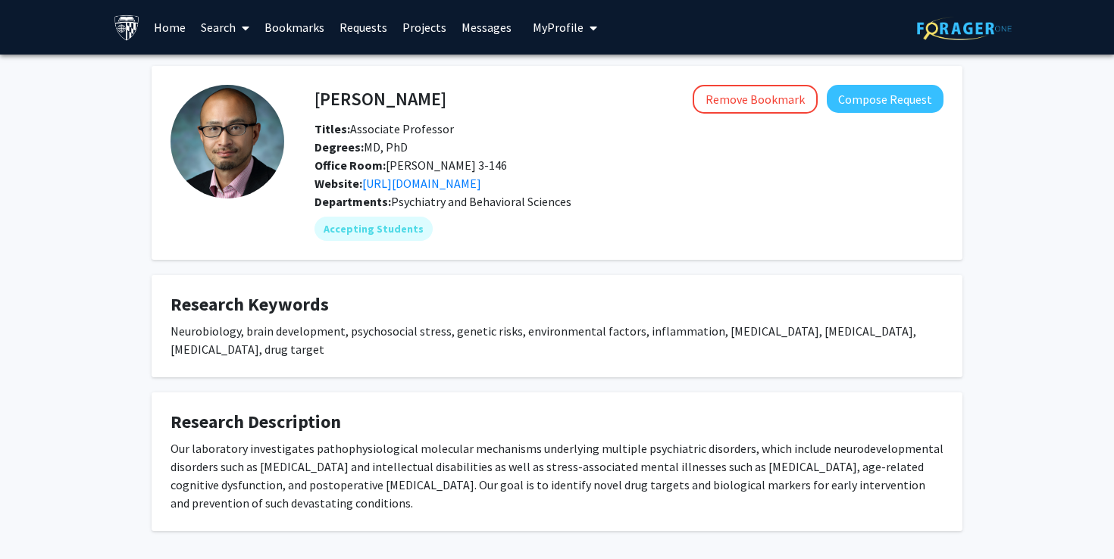  Describe the element at coordinates (361, 147) in the screenshot. I see `span: MD, PhD` at that location.